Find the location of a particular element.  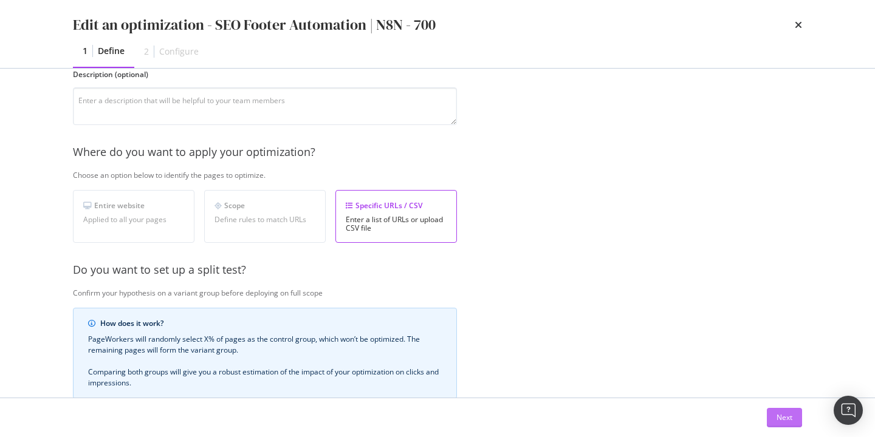

div: Choose an option below to identify the pages to optimize. is located at coordinates (467, 175).